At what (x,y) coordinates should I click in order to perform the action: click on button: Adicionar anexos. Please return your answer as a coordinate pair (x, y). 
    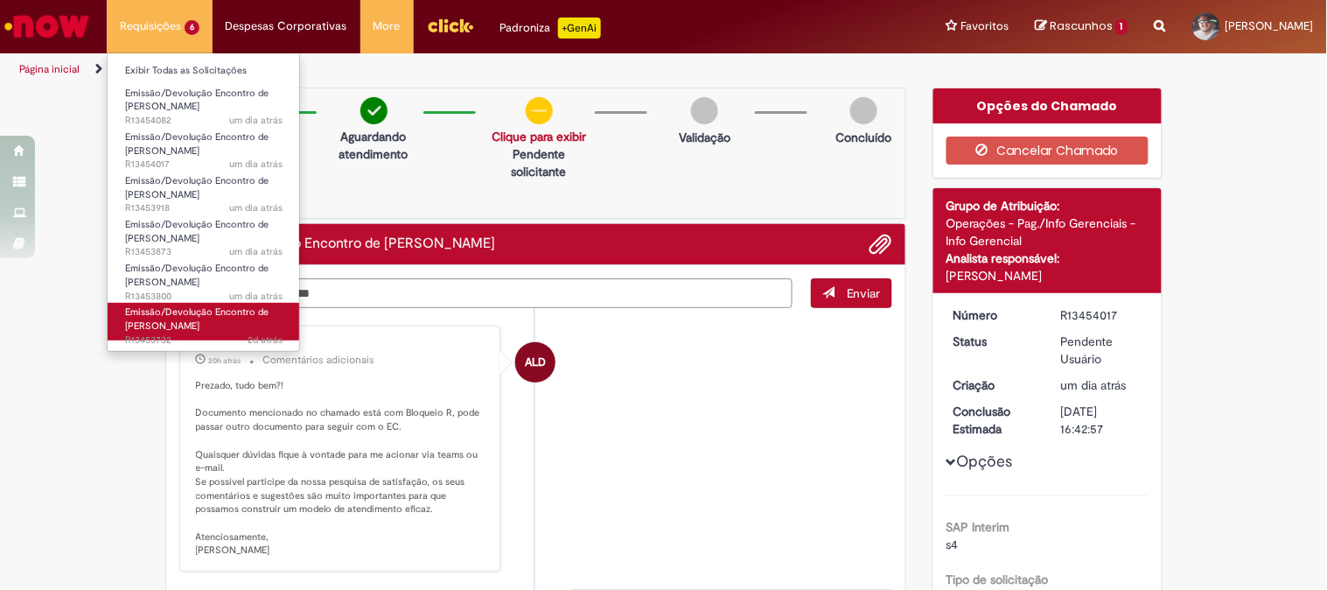
    Looking at the image, I should click on (881, 244).